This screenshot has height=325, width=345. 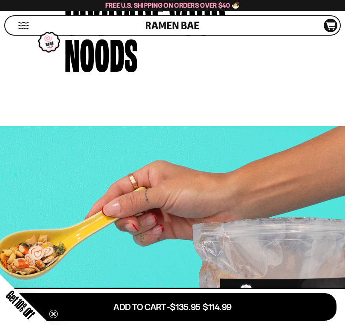 I want to click on span: Get 10% Off, so click(x=20, y=305).